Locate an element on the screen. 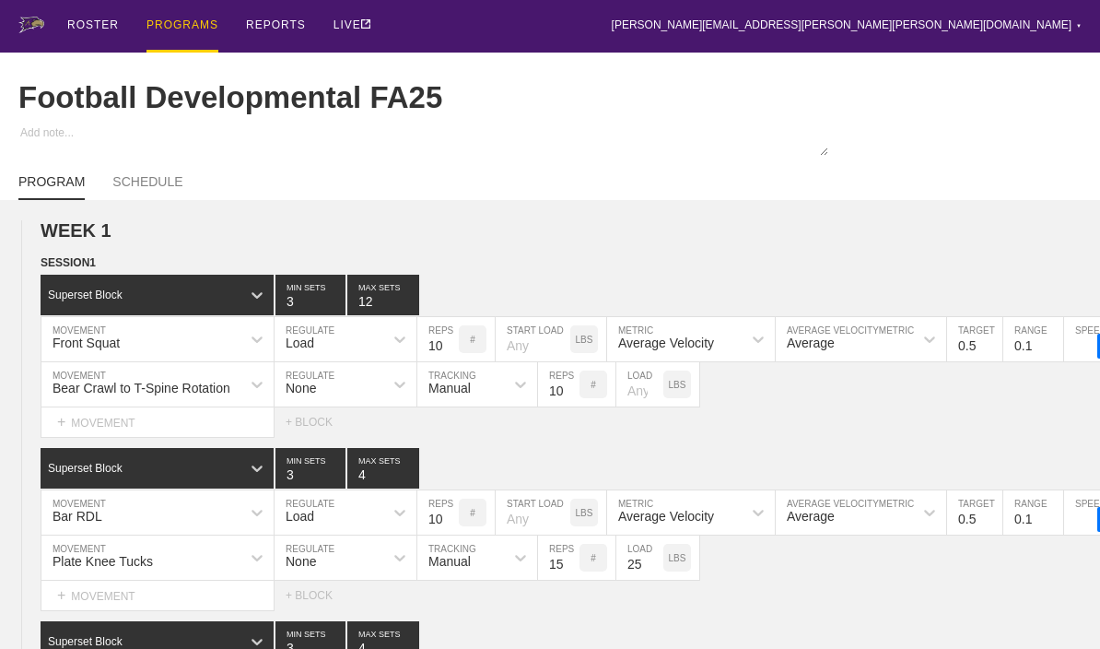 The image size is (1100, 649). span: SESSION 1 is located at coordinates (68, 263).